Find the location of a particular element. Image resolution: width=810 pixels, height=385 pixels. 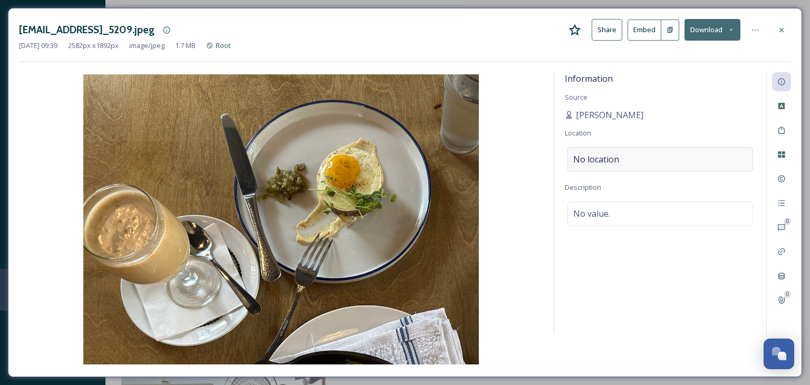

span: No value. is located at coordinates (592, 214).